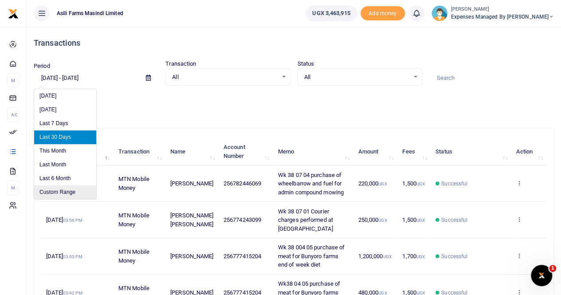 This screenshot has height=295, width=561. What do you see at coordinates (331, 13) in the screenshot?
I see `li: Wallet ballance` at bounding box center [331, 13].